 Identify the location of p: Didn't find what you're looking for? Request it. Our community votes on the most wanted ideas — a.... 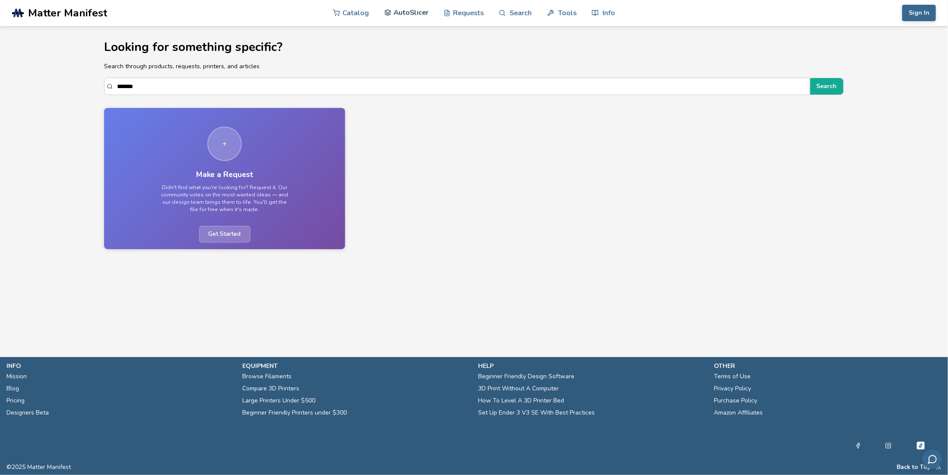
(225, 199).